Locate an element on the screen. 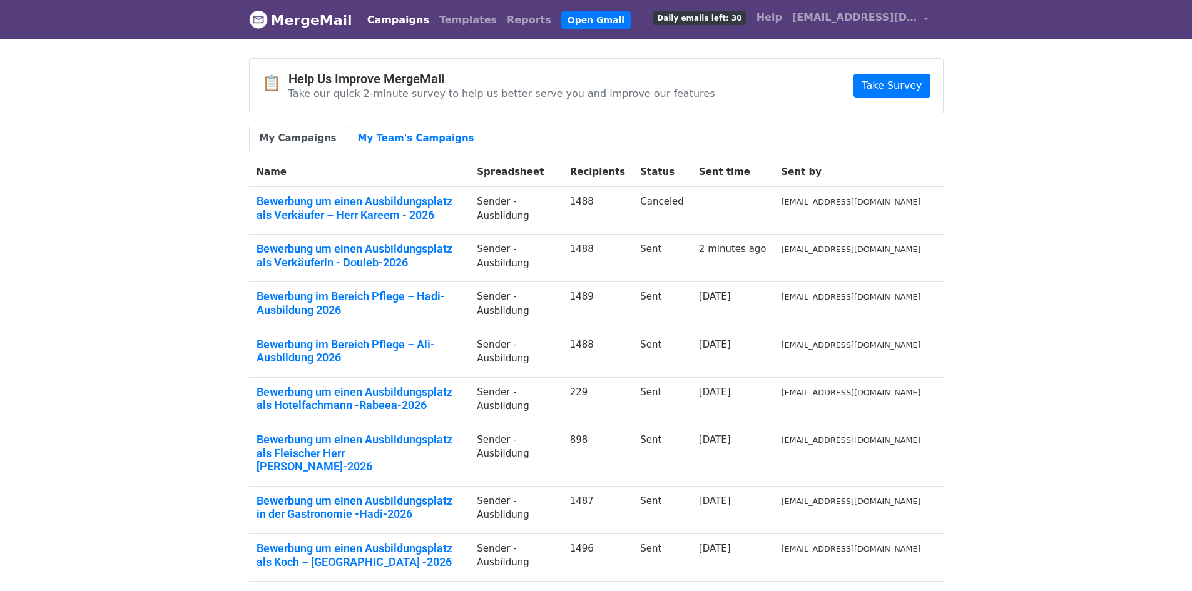  a: Open Gmail is located at coordinates (596, 20).